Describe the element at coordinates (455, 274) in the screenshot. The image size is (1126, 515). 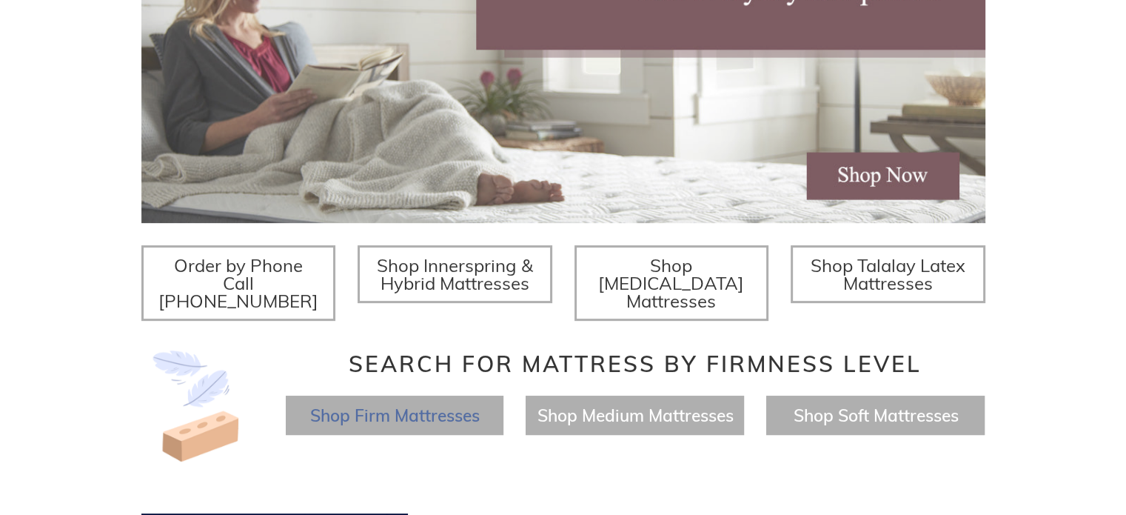
I see `a: Shop Innerspring & Hybrid Mattresses` at that location.